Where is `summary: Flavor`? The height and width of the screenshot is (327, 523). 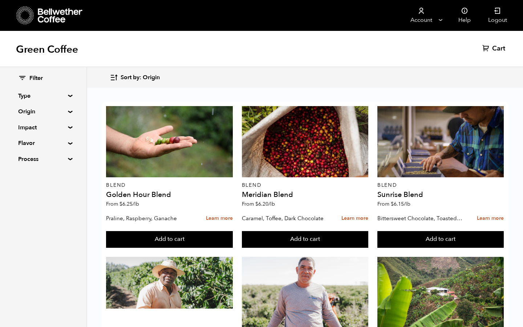 summary: Flavor is located at coordinates (43, 143).